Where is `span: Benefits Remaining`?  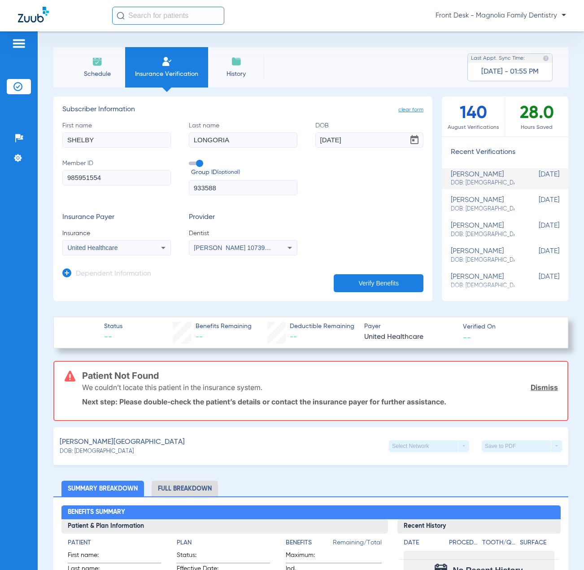
span: Benefits Remaining is located at coordinates (223, 326).